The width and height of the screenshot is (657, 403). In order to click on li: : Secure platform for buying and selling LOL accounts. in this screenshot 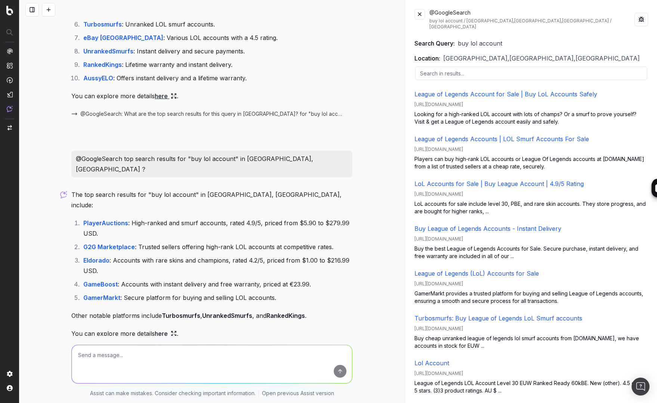, I will do `click(217, 298)`.